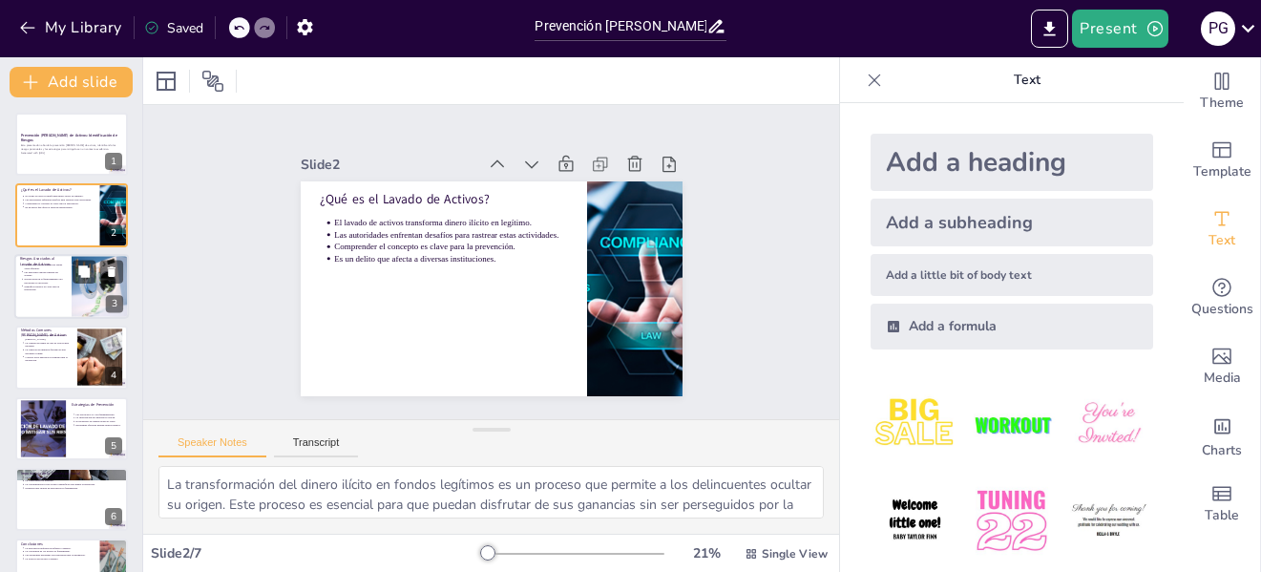 This screenshot has width=1261, height=572. What do you see at coordinates (1221, 172) in the screenshot?
I see `span: Template` at bounding box center [1221, 172].